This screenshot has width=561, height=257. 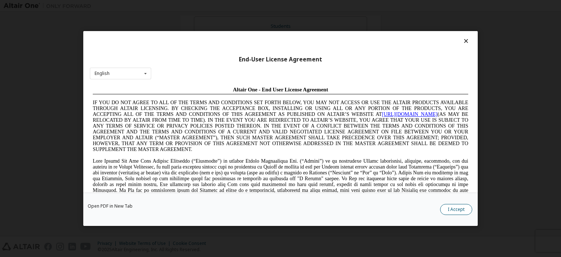 I want to click on div: End-User License Agreement, so click(x=280, y=60).